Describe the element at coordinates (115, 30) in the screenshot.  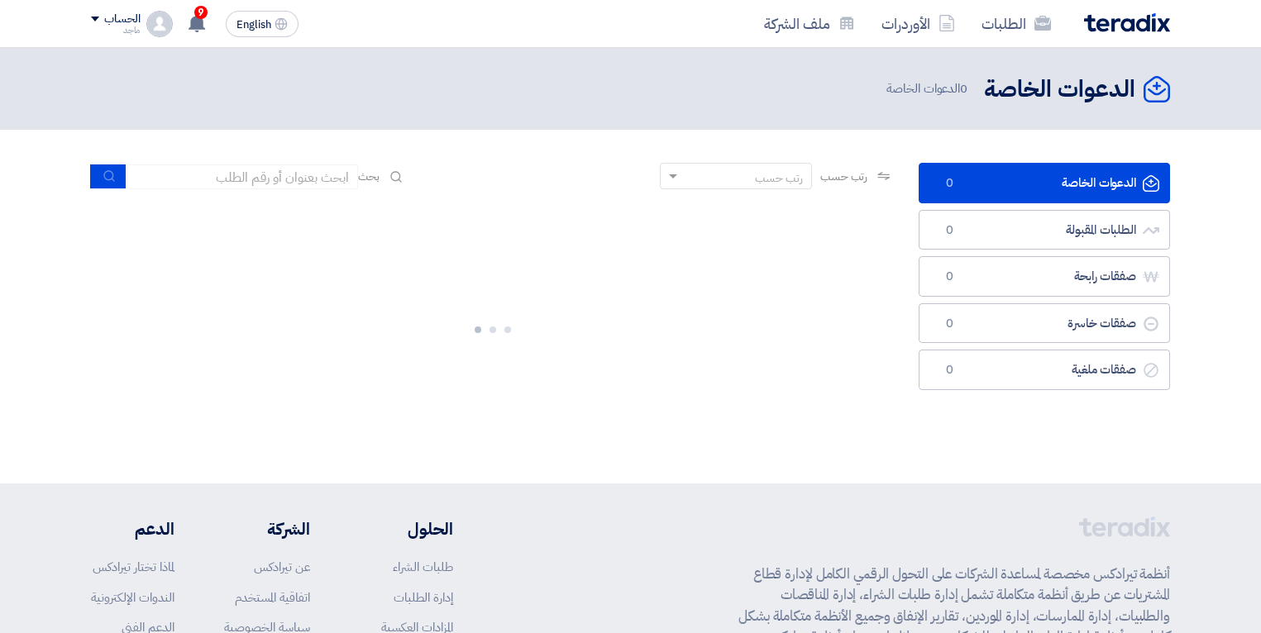
I see `div: ماجد` at that location.